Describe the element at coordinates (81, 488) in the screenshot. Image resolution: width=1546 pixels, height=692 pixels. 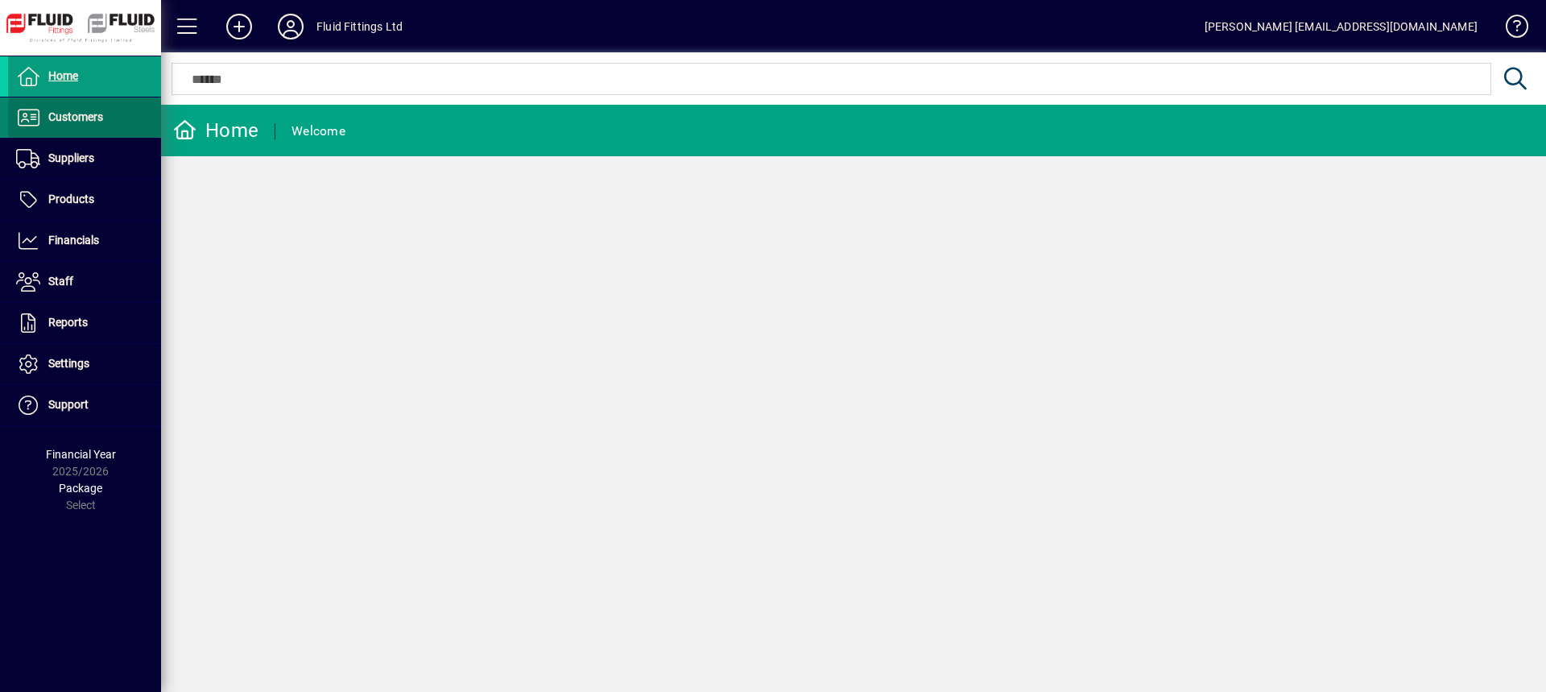
I see `span: Package` at that location.